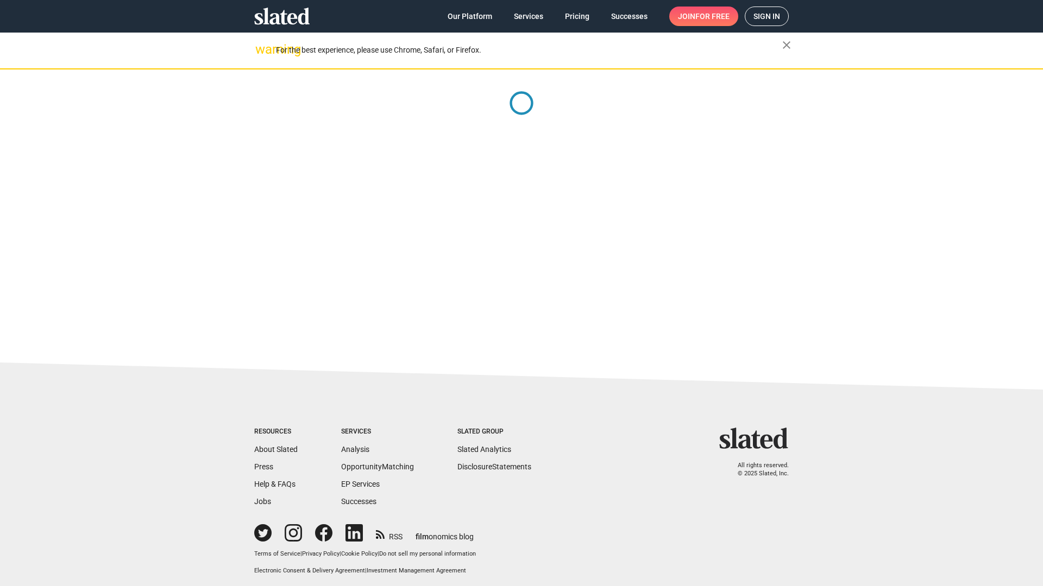  Describe the element at coordinates (377, 467) in the screenshot. I see `a: OpportunityMatching` at that location.